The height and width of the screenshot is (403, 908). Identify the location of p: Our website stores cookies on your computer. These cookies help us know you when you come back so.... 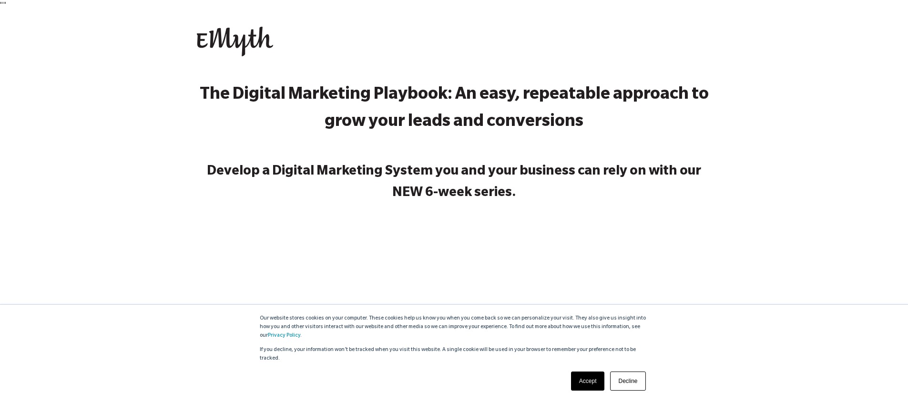
(454, 327).